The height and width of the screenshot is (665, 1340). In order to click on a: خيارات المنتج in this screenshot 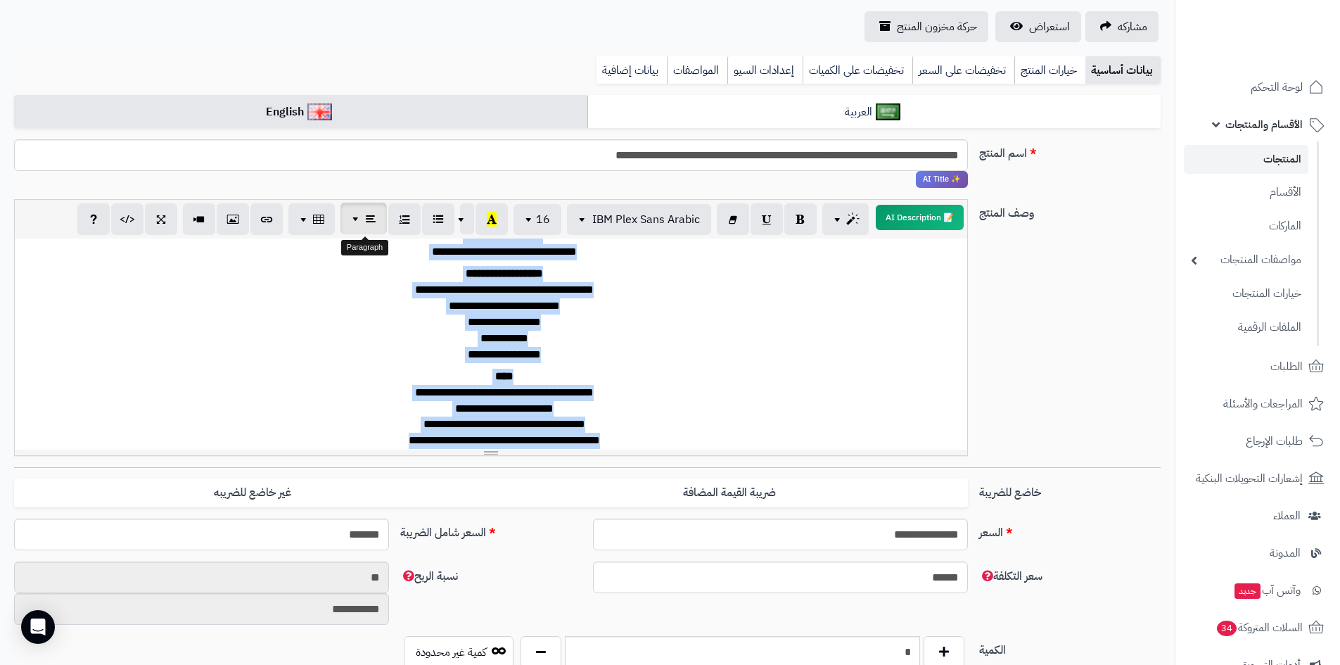, I will do `click(1050, 70)`.